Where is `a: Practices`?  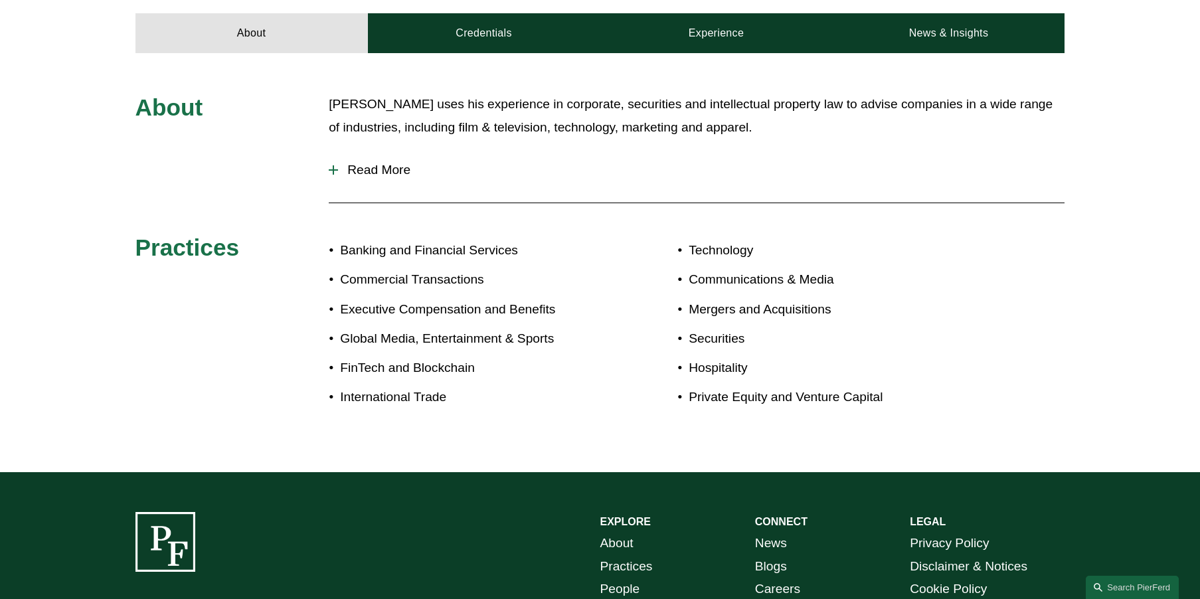 a: Practices is located at coordinates (626, 567).